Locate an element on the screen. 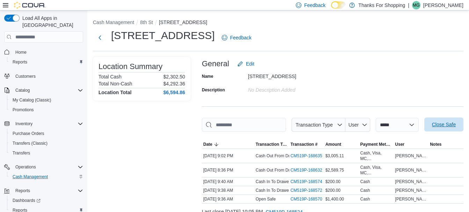 This screenshot has height=212, width=469. button: Transfers is located at coordinates (46, 153).